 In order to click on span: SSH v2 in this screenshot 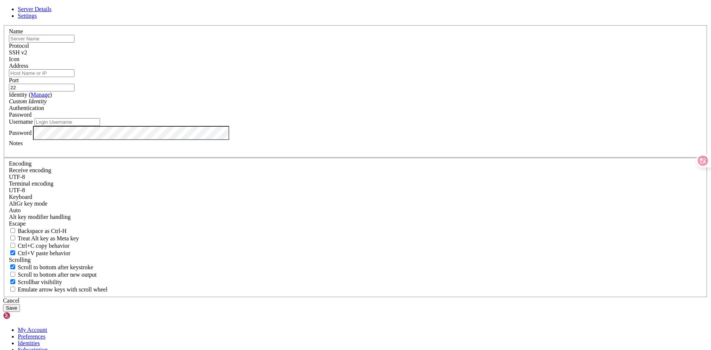, I will do `click(18, 52)`.